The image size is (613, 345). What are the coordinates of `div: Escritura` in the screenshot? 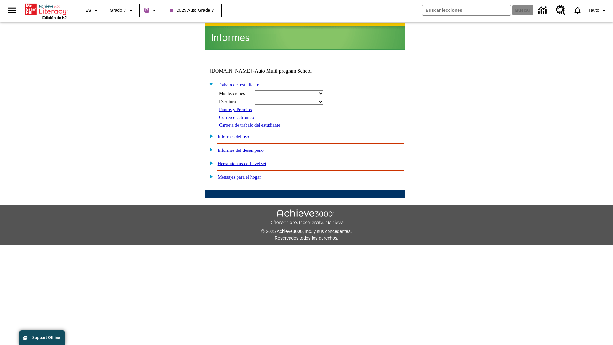 It's located at (235, 102).